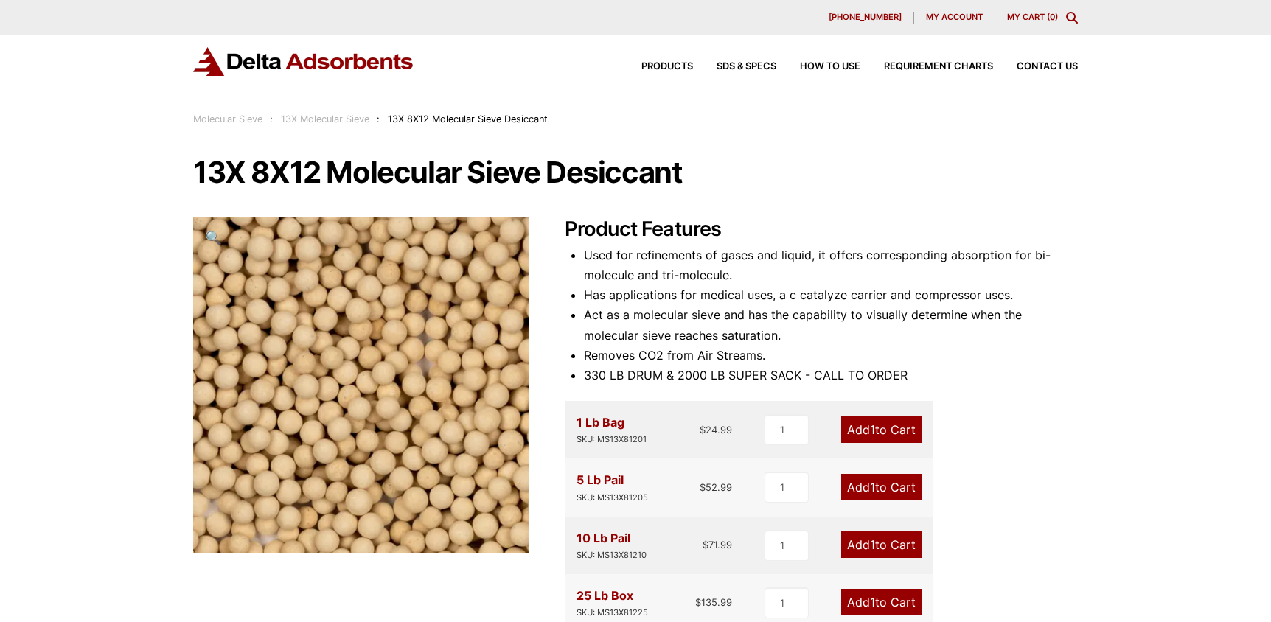 The image size is (1271, 622). What do you see at coordinates (1072, 18) in the screenshot?
I see `div: Toggle Modal Content` at bounding box center [1072, 18].